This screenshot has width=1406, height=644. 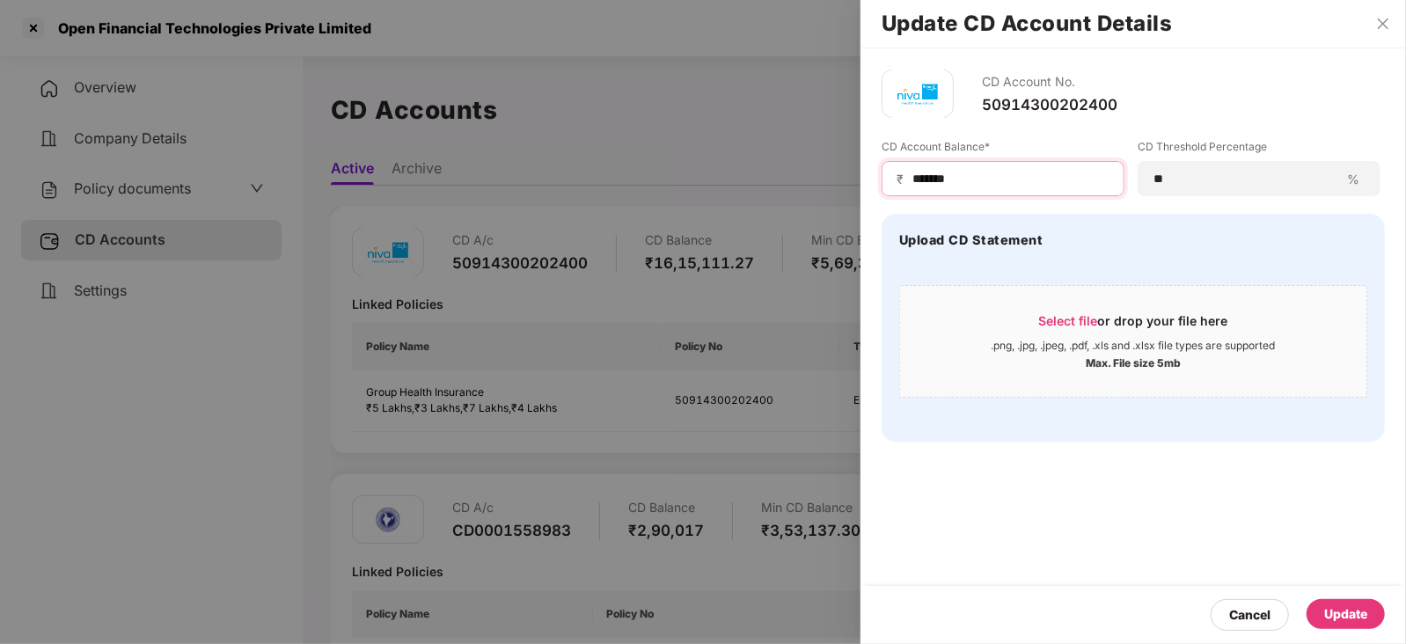 What do you see at coordinates (1068, 320) in the screenshot?
I see `span: Select file` at bounding box center [1068, 320].